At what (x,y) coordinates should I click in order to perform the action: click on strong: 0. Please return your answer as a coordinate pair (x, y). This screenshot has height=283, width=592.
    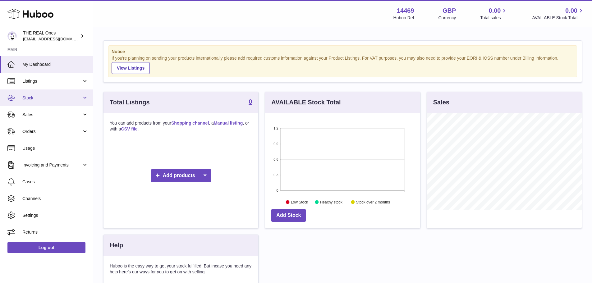
    Looking at the image, I should click on (250, 102).